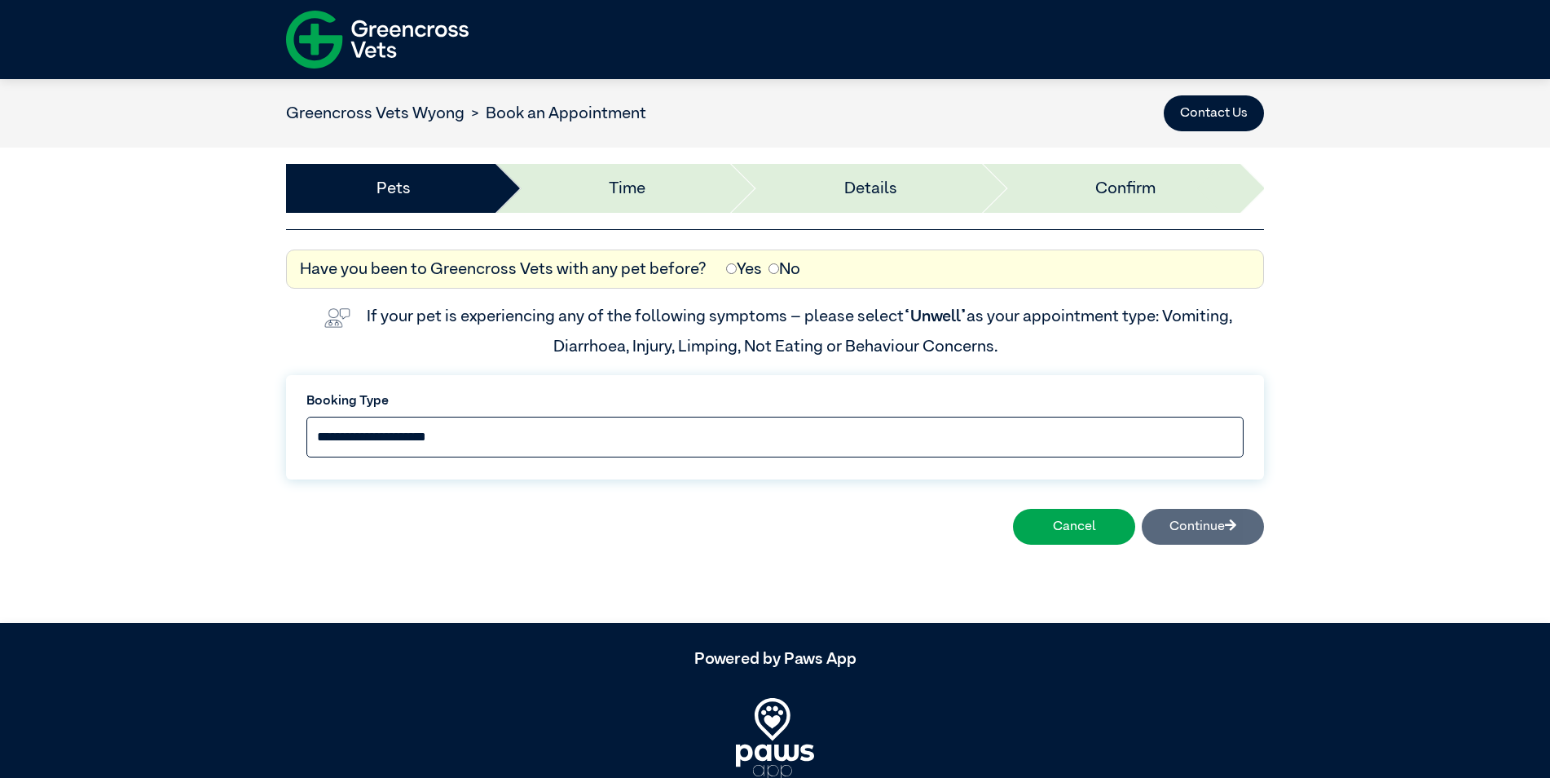 Image resolution: width=1550 pixels, height=778 pixels. I want to click on button: Contact Us, so click(1214, 113).